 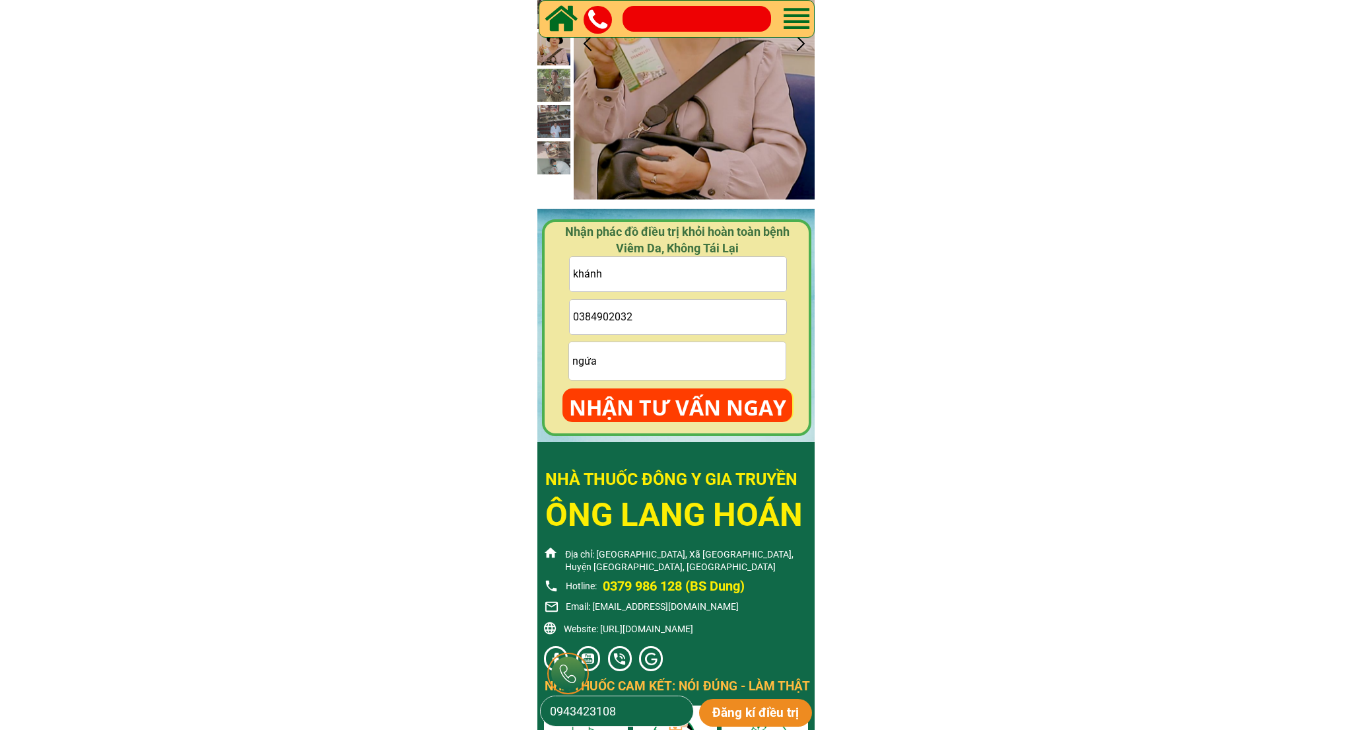 I want to click on input: Họ và tên, so click(x=678, y=274).